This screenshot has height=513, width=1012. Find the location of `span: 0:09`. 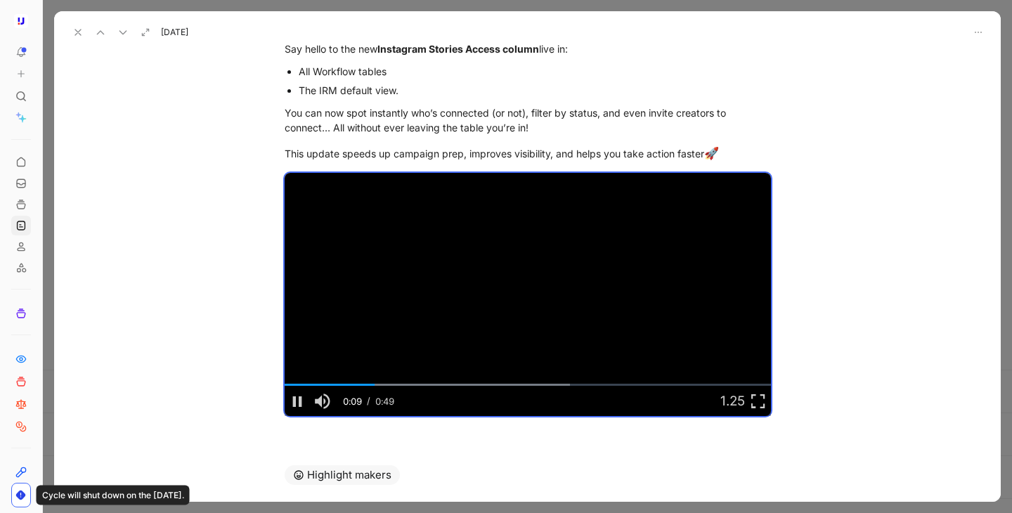

span: 0:09 is located at coordinates (352, 401).